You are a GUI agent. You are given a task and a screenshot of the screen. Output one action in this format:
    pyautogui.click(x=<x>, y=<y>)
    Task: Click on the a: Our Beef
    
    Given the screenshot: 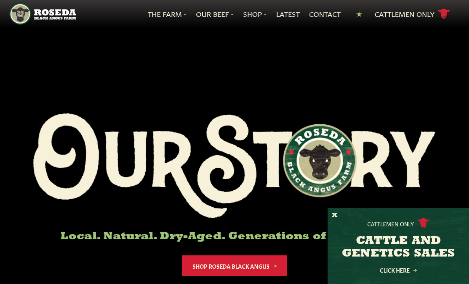 What is the action you would take?
    pyautogui.click(x=215, y=14)
    